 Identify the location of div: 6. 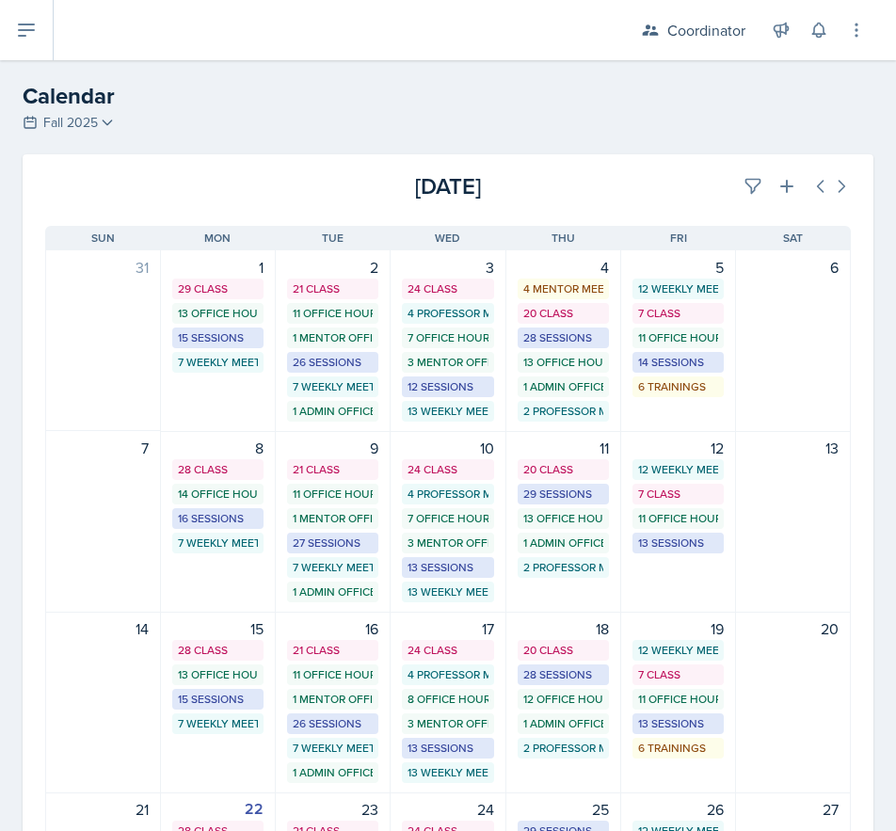
(792, 267).